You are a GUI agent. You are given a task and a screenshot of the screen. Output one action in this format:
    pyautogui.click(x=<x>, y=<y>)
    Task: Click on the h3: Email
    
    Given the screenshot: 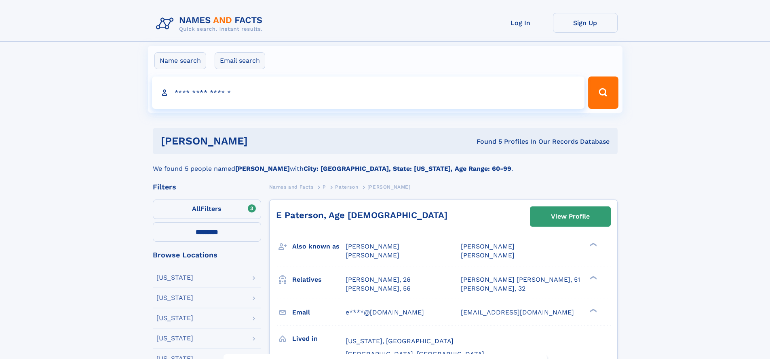 What is the action you would take?
    pyautogui.click(x=319, y=312)
    